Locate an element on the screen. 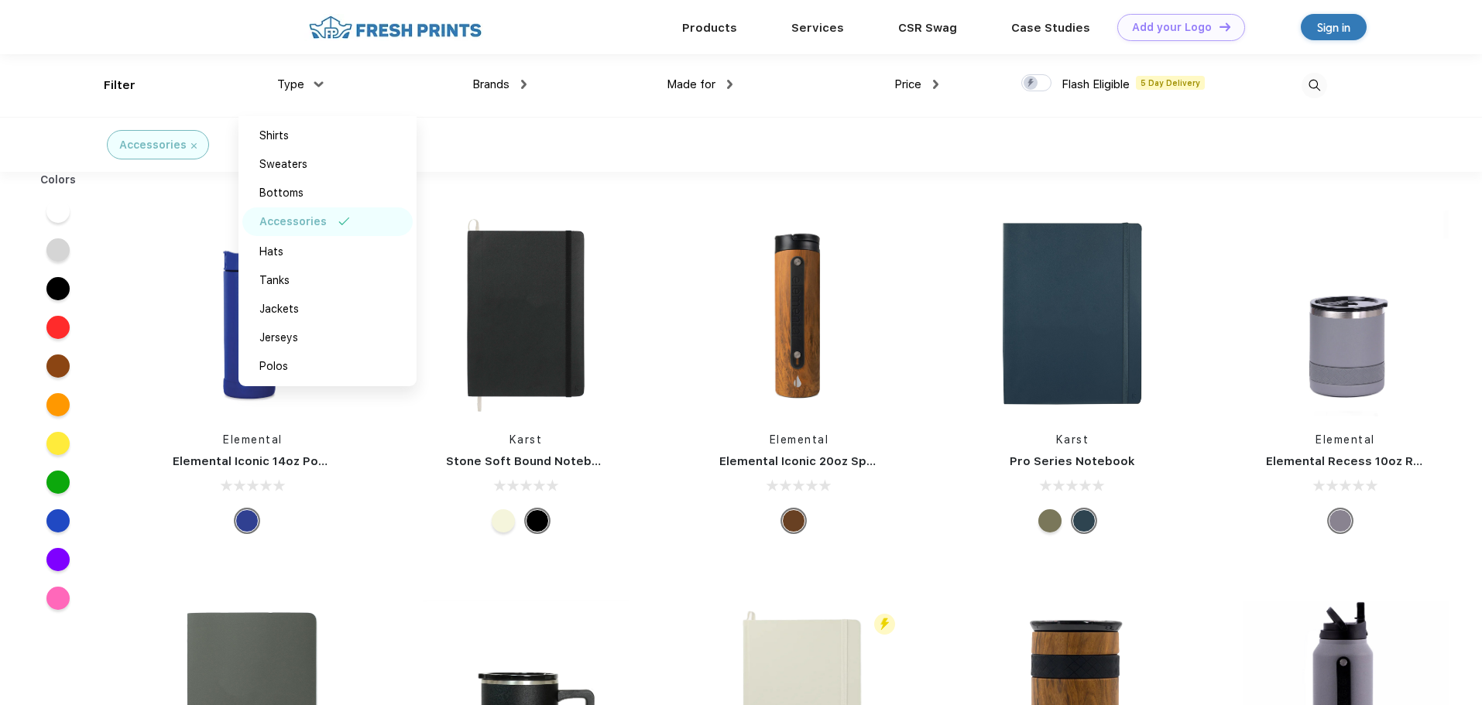  img: filter_cancel.svg is located at coordinates (194, 146).